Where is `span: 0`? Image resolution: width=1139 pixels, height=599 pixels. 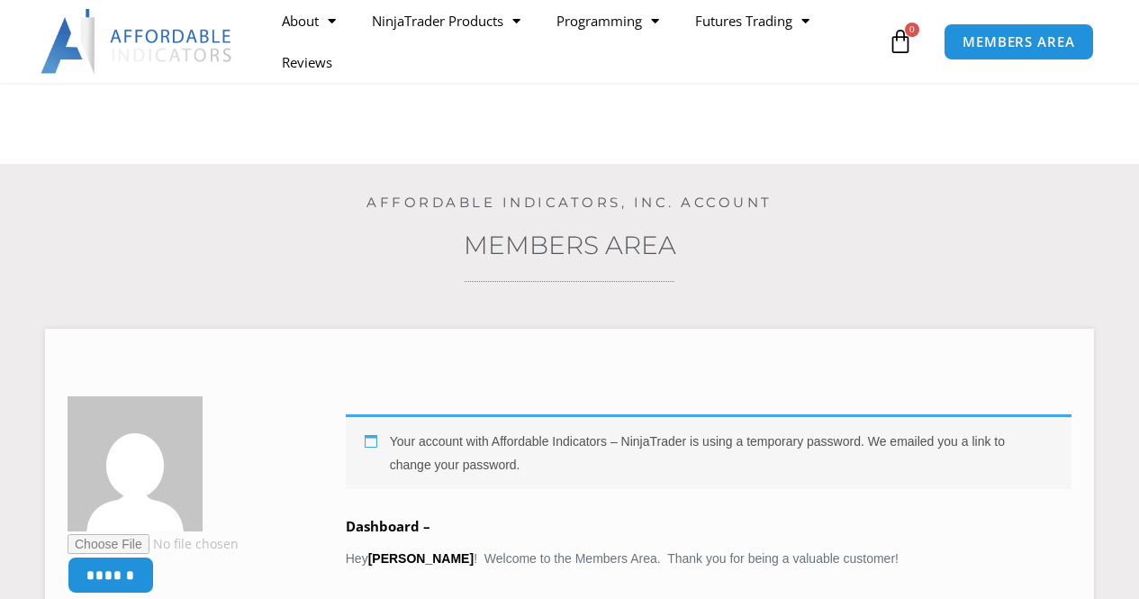 span: 0 is located at coordinates (912, 30).